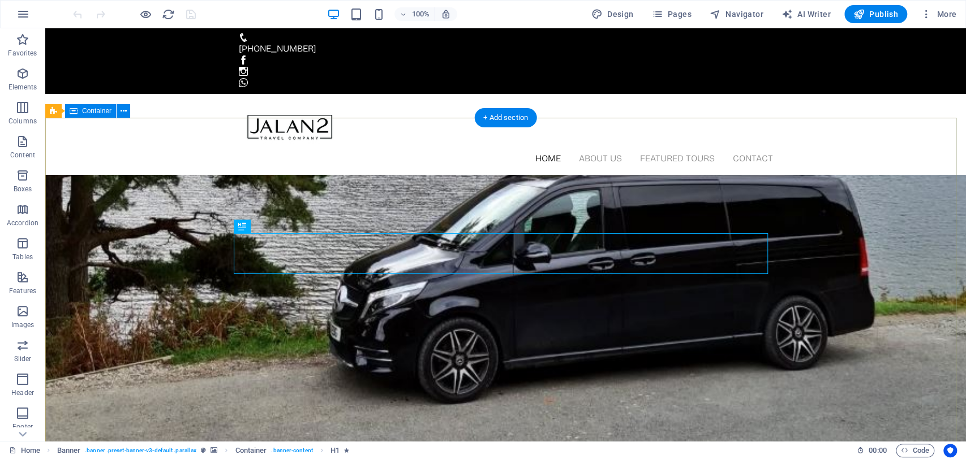 The height and width of the screenshot is (459, 966). Describe the element at coordinates (23, 155) in the screenshot. I see `p: Content` at that location.